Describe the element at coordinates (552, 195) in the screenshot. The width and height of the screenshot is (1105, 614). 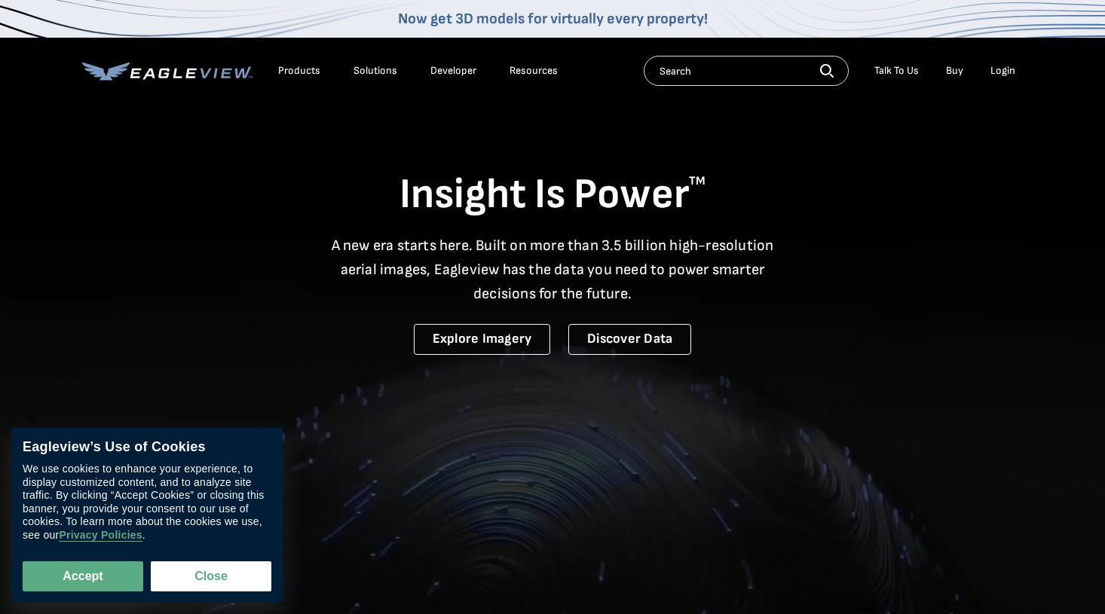
I see `h1: Insight Is Power` at that location.